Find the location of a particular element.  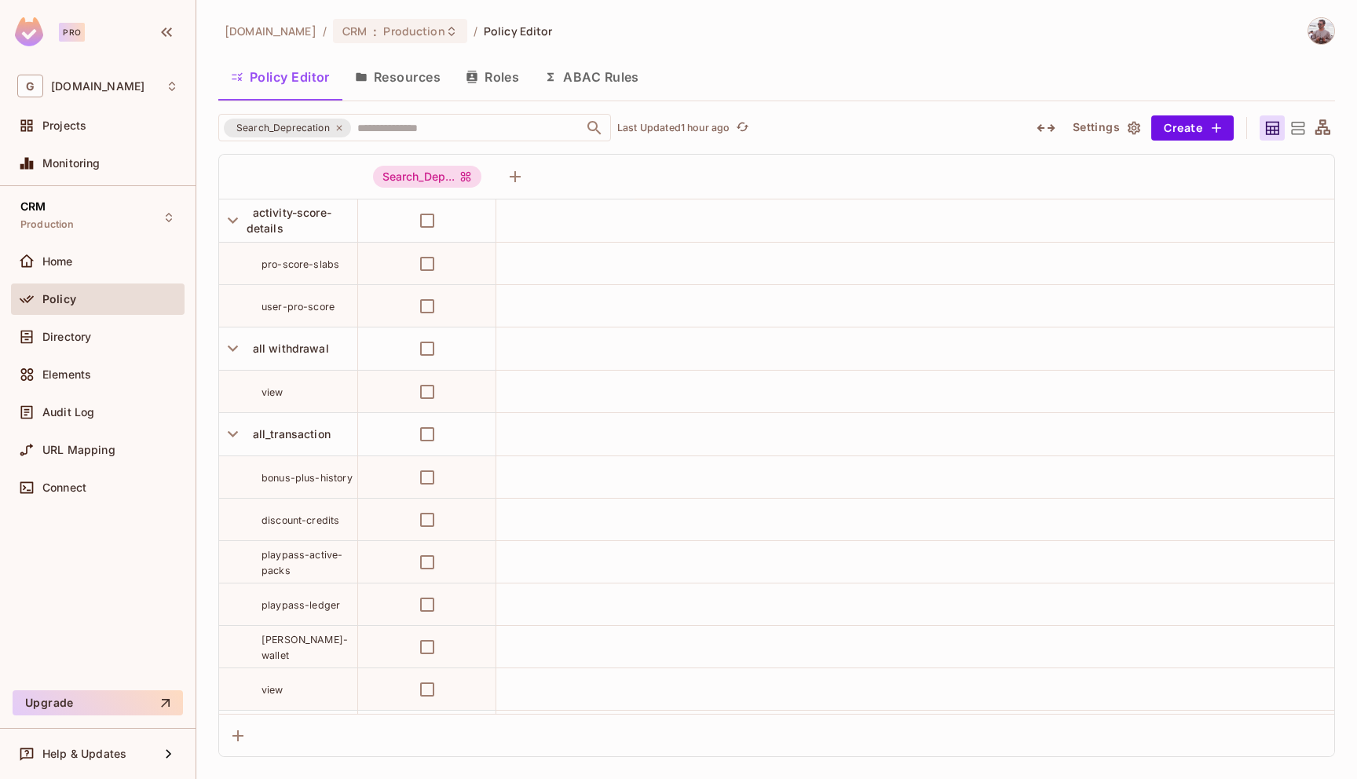

span: Click to refresh data is located at coordinates (741, 128).